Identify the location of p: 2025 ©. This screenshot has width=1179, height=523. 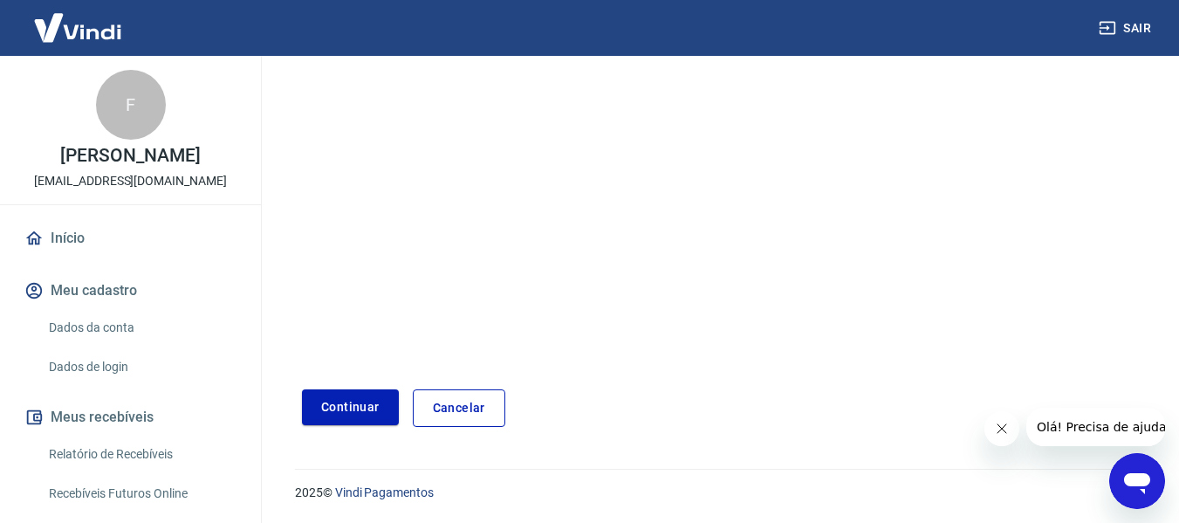
(715, 492).